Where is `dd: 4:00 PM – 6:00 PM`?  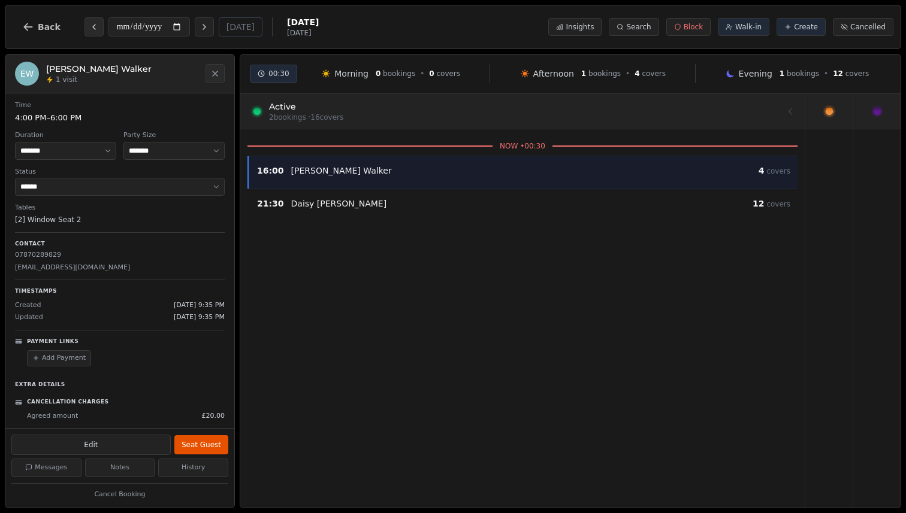
dd: 4:00 PM – 6:00 PM is located at coordinates (120, 118).